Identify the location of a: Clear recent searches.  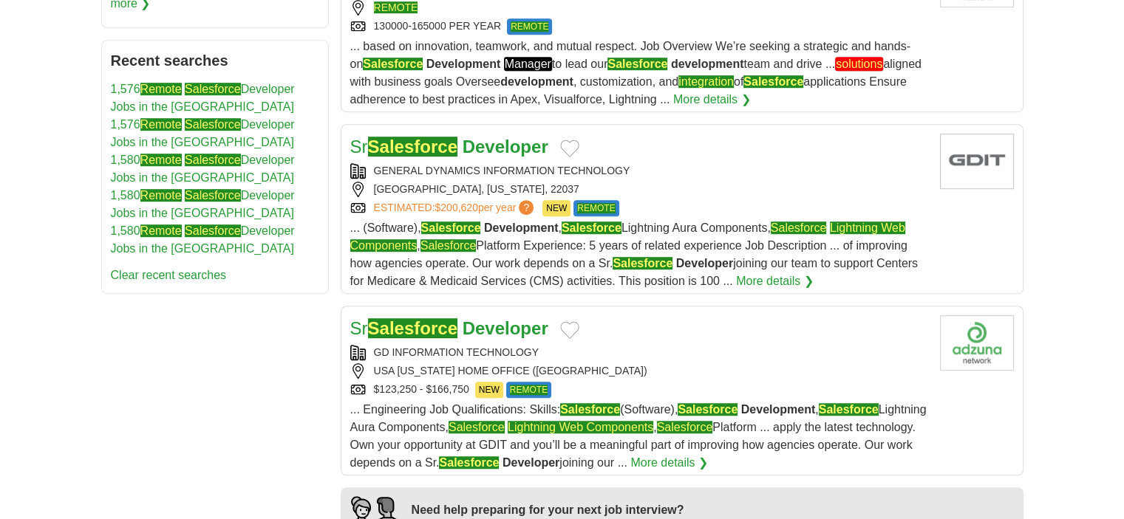
(168, 275).